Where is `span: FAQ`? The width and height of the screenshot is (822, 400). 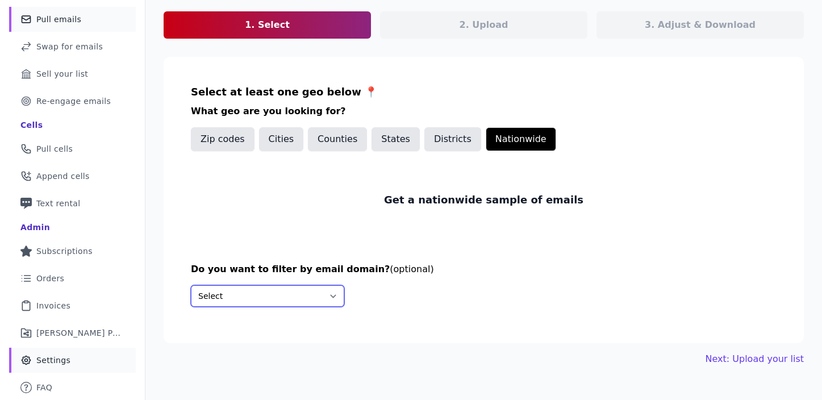 span: FAQ is located at coordinates (44, 388).